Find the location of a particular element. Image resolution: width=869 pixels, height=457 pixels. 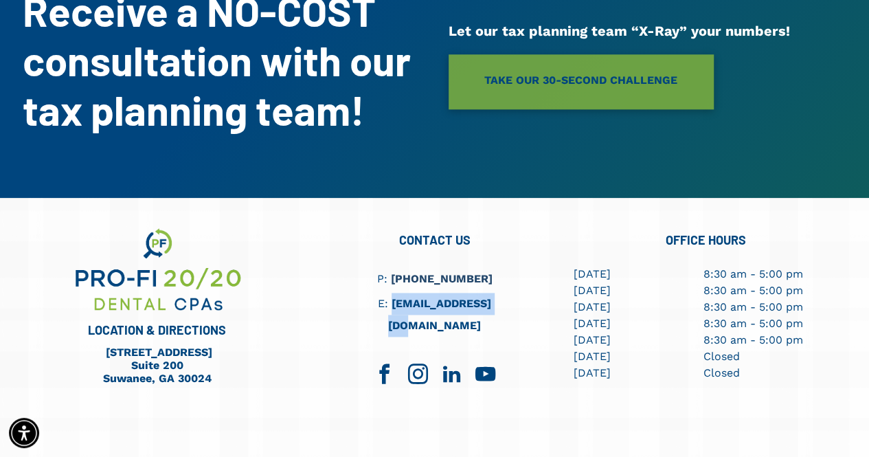

a: Suwanee, GA 30024 is located at coordinates (157, 378).